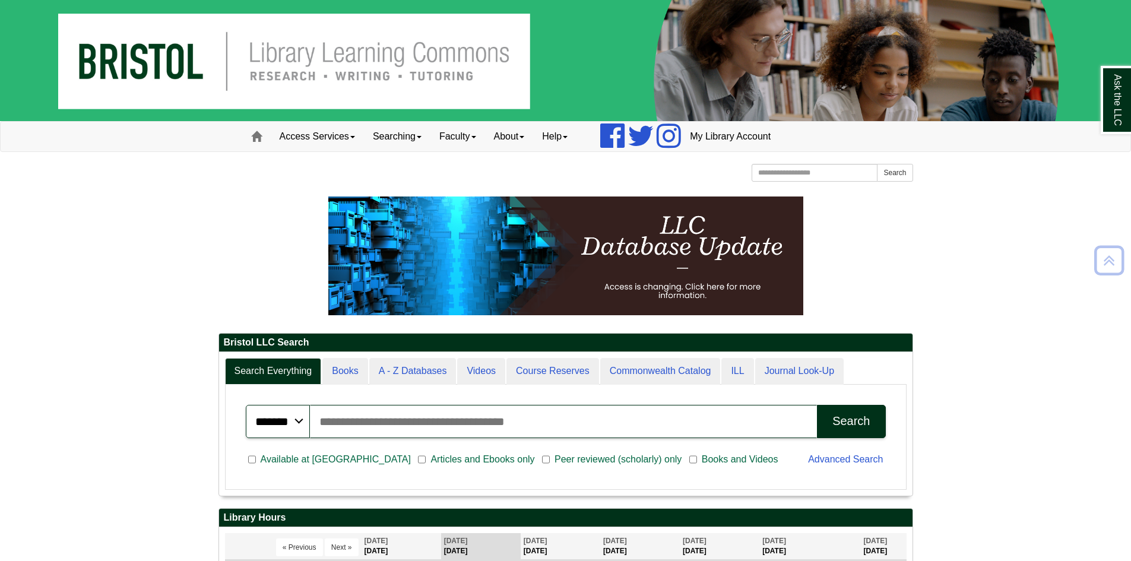 Image resolution: width=1131 pixels, height=561 pixels. What do you see at coordinates (799, 371) in the screenshot?
I see `a: Journal Look-Up` at bounding box center [799, 371].